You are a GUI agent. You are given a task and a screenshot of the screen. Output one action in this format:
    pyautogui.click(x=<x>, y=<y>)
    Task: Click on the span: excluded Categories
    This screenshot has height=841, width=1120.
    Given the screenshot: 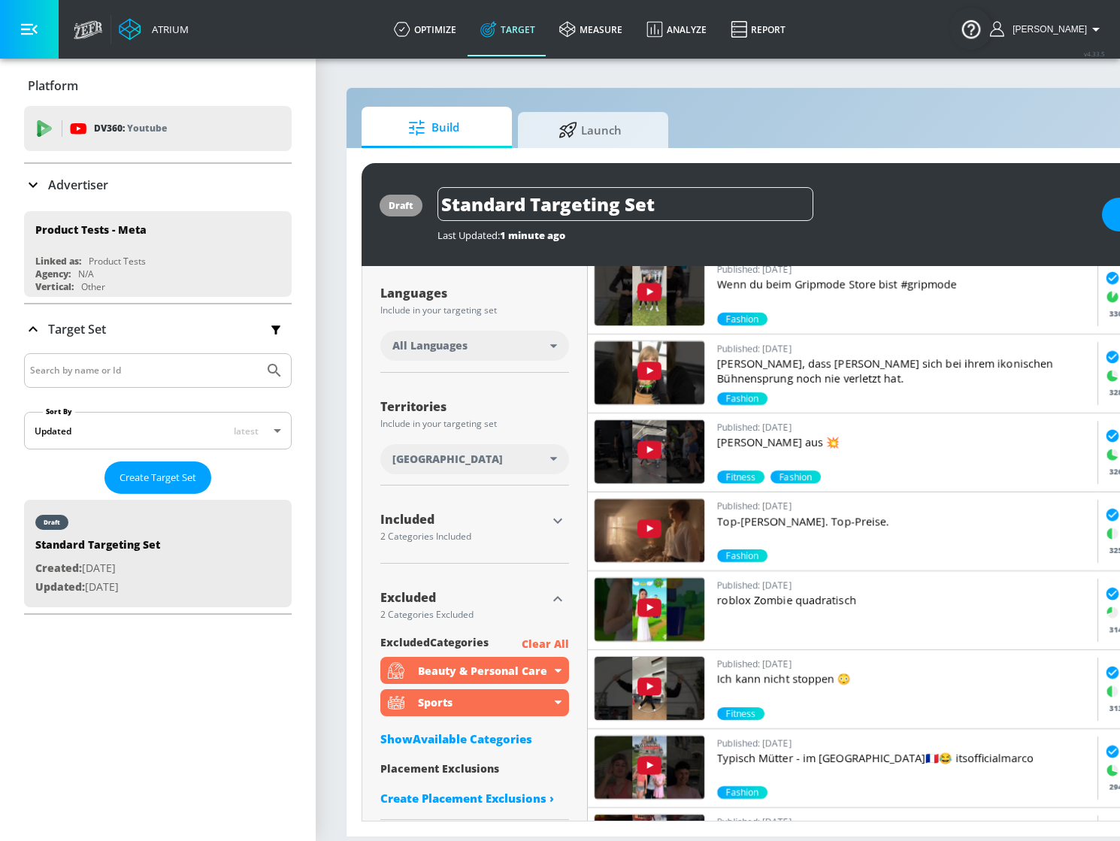 What is the action you would take?
    pyautogui.click(x=434, y=644)
    